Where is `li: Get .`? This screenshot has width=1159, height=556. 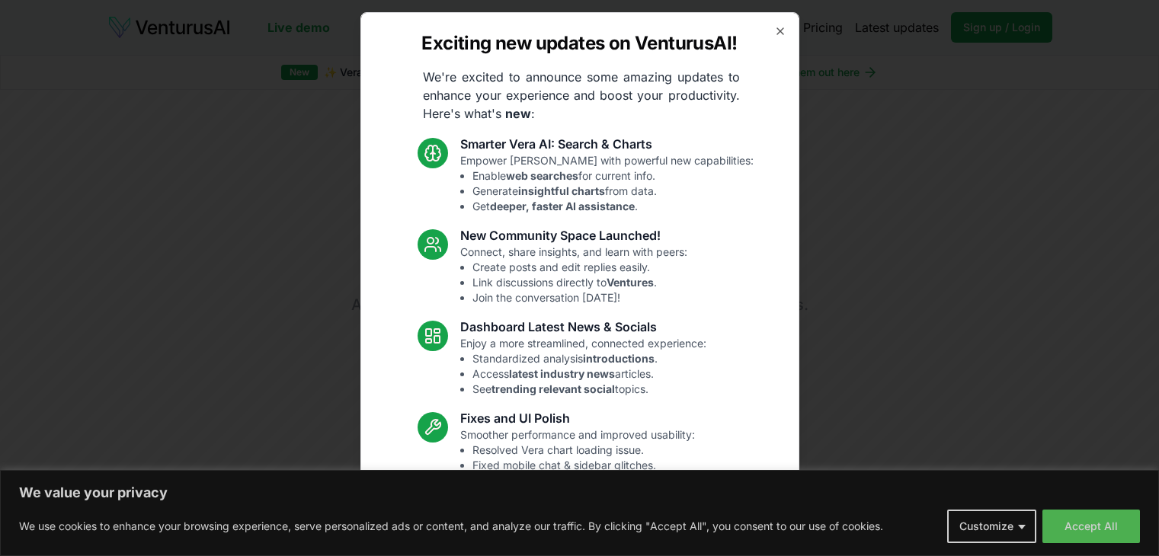 li: Get . is located at coordinates (612, 206).